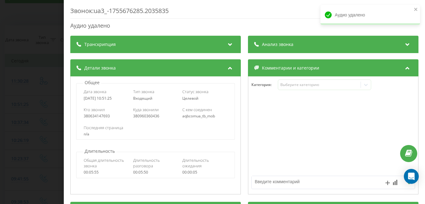  What do you see at coordinates (94, 110) in the screenshot?
I see `span: Кто звонил` at bounding box center [94, 110].